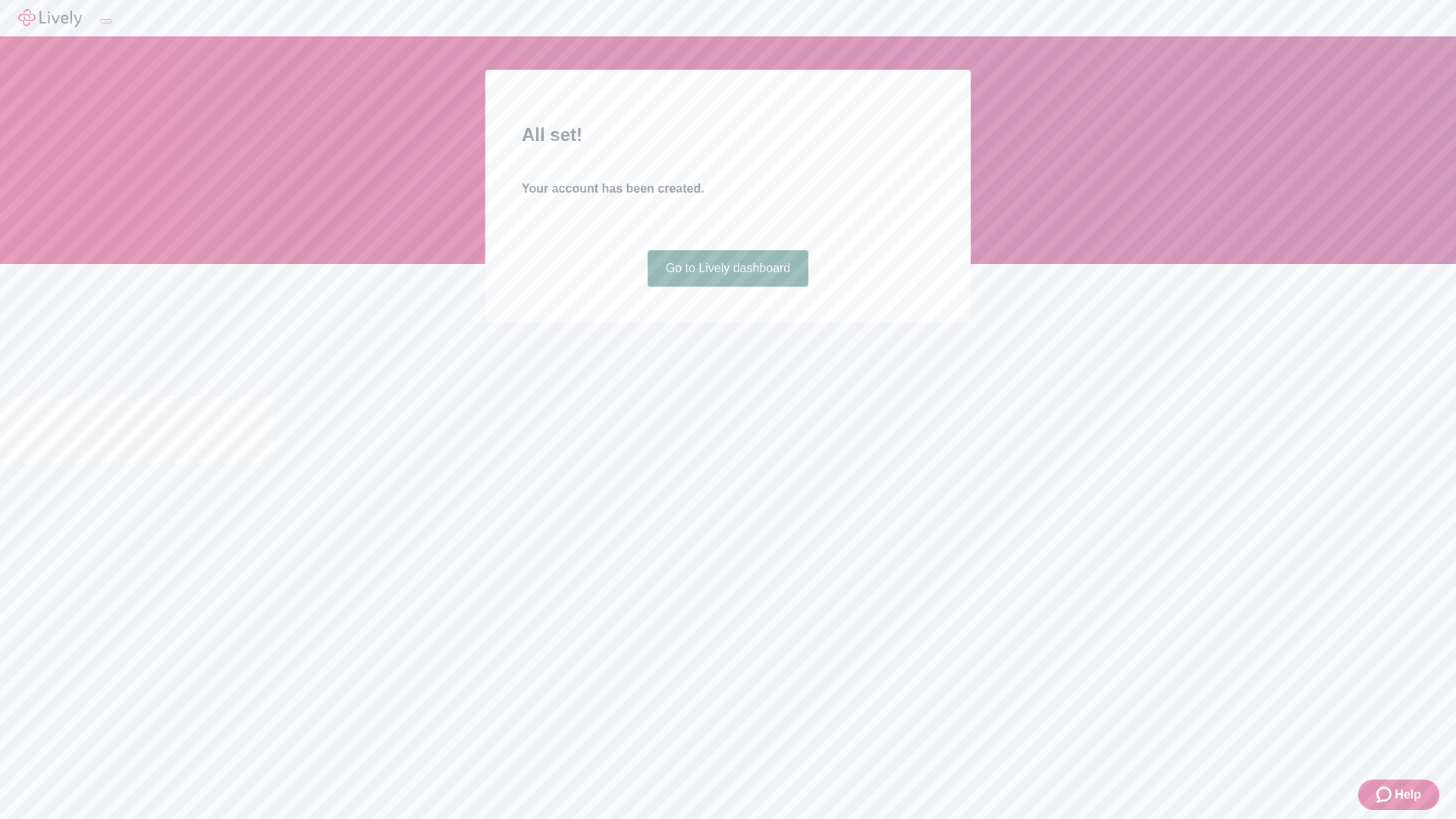  I want to click on h2: All set!, so click(728, 135).